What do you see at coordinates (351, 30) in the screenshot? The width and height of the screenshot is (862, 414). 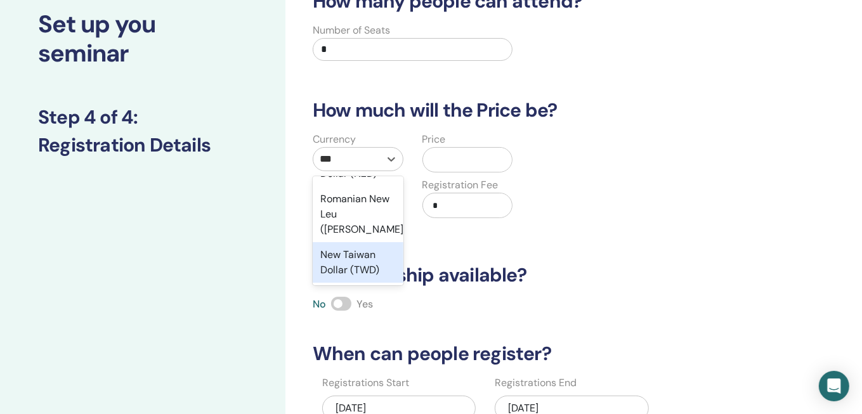 I see `label: Number of Seats` at bounding box center [351, 30].